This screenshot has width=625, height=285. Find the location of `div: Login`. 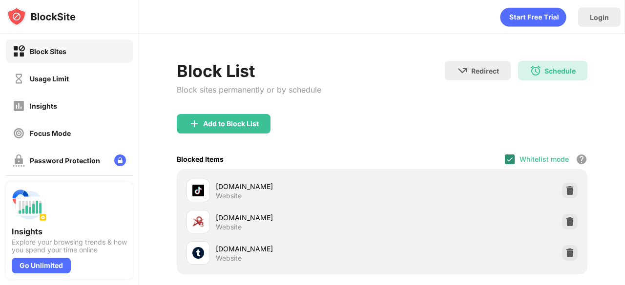

div: Login is located at coordinates (599, 17).